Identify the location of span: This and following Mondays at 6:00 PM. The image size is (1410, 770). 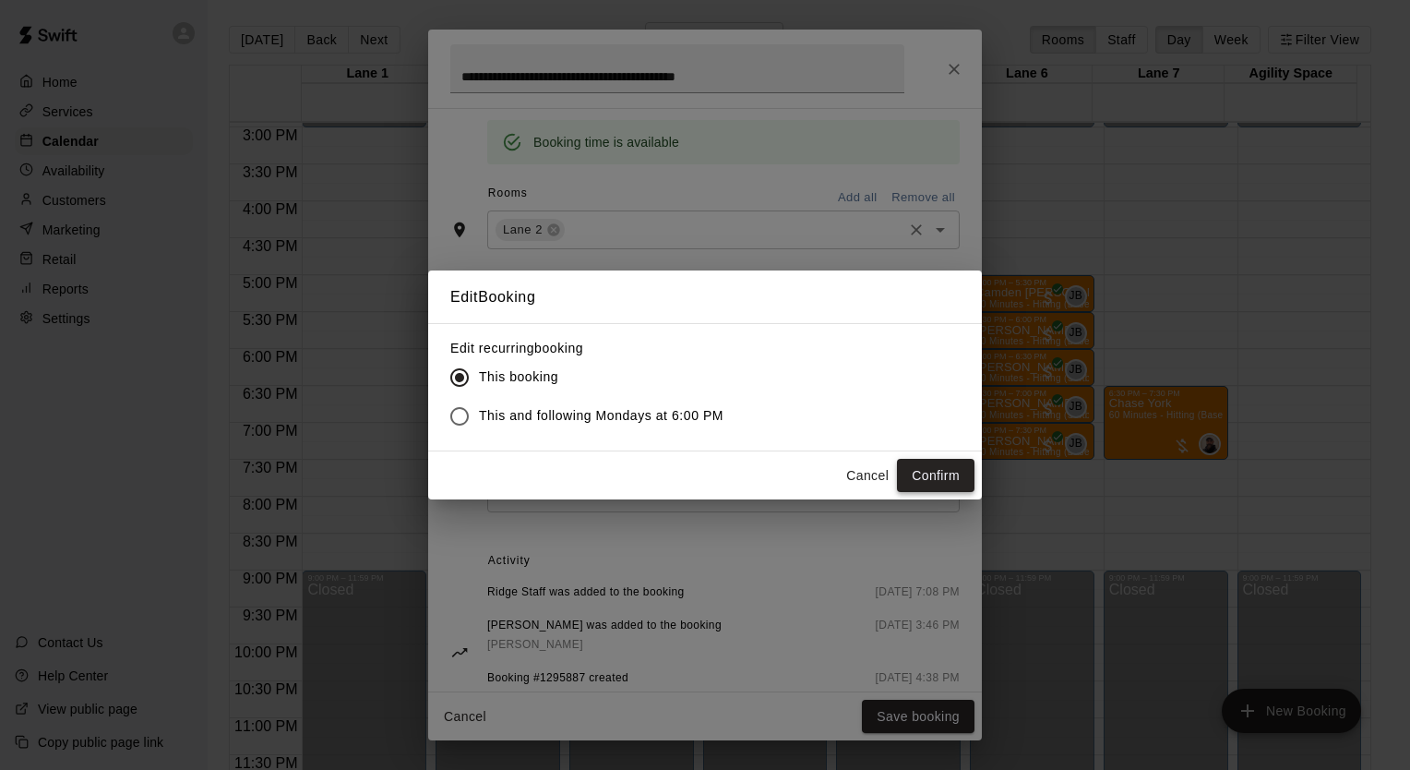
(601, 415).